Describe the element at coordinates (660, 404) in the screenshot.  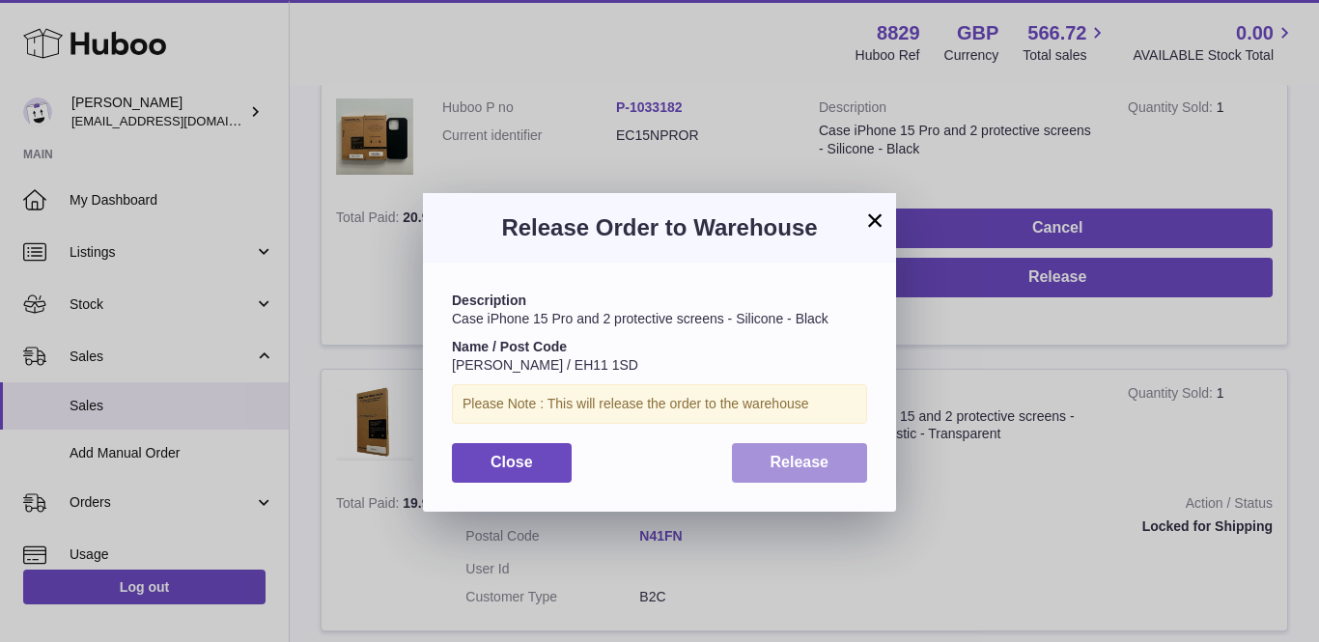
I see `div: Please Note : This will release the order to the warehouse` at that location.